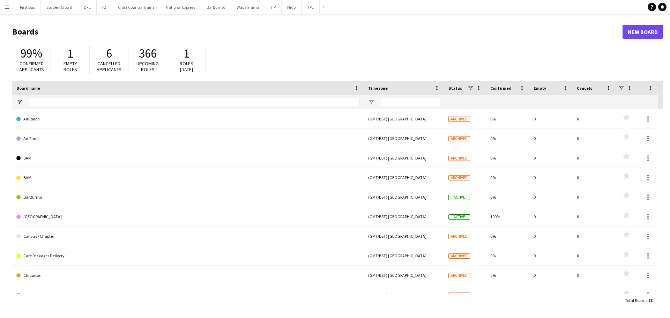  Describe the element at coordinates (410, 102) in the screenshot. I see `input: Timezone Filter Input` at that location.